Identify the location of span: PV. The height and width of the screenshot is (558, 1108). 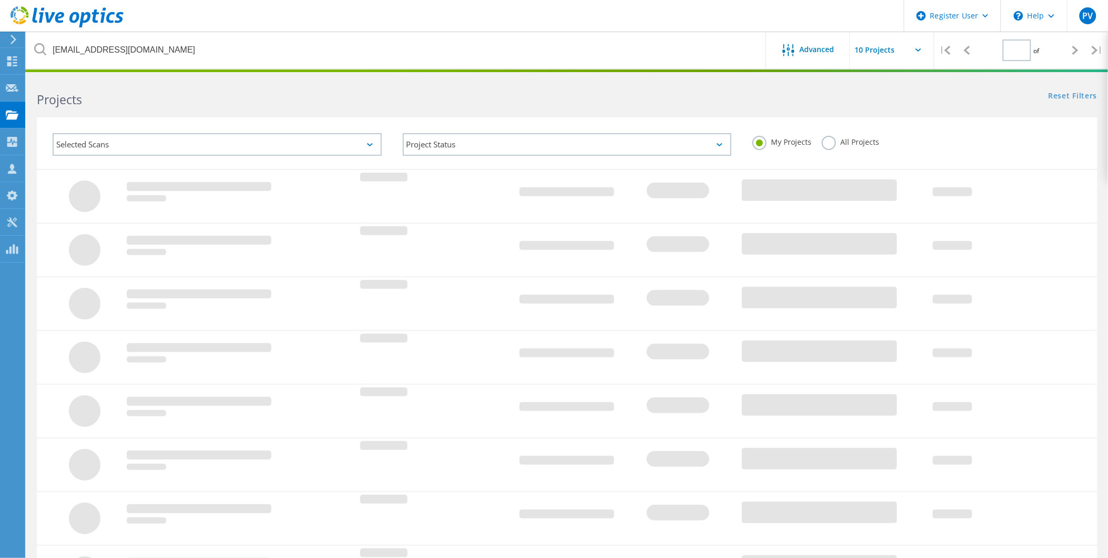
(1088, 16).